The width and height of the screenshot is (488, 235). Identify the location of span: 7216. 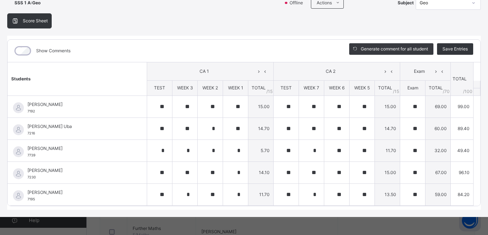
(31, 133).